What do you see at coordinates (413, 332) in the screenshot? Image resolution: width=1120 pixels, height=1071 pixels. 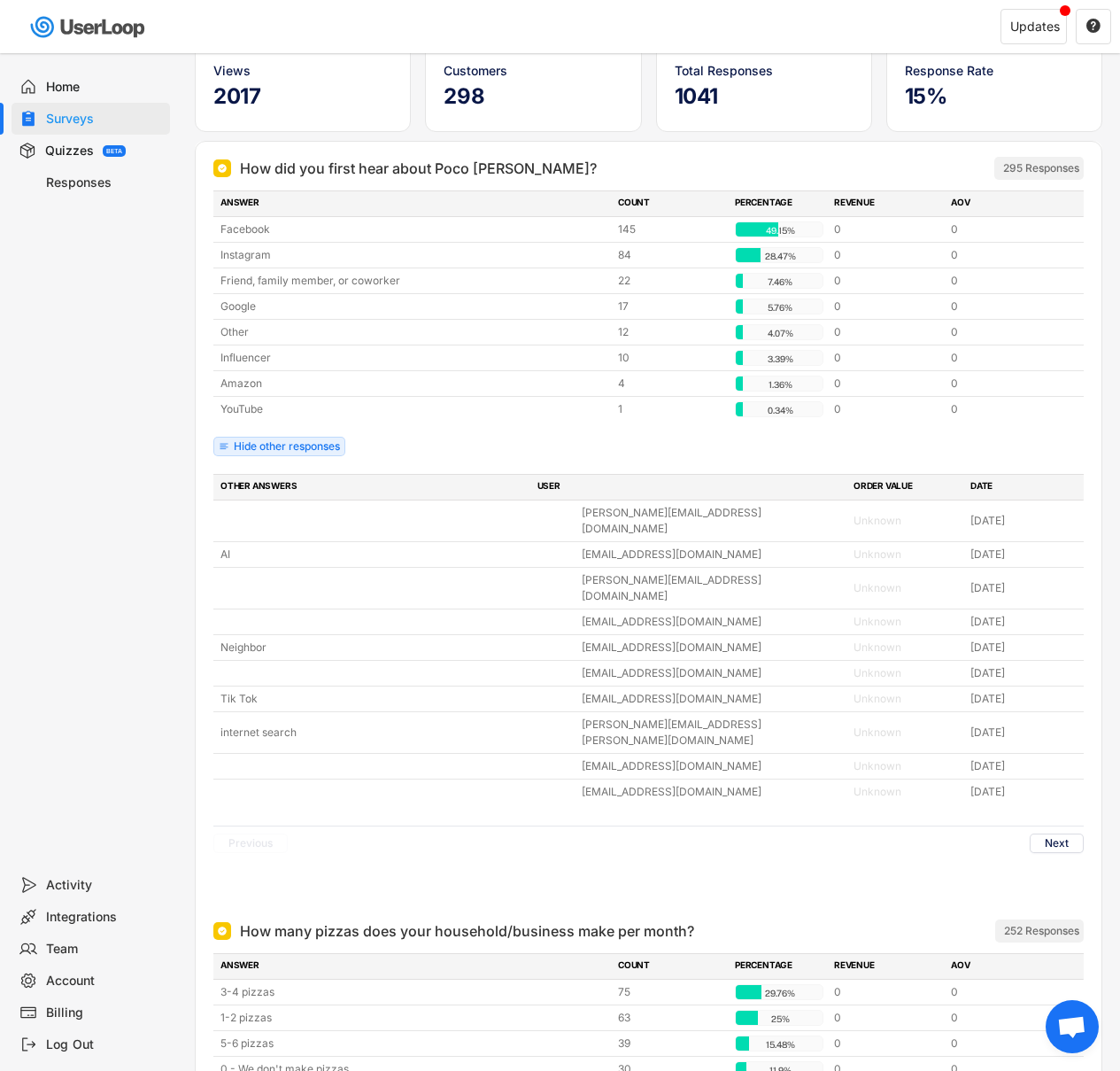 I see `div: Other` at bounding box center [413, 332].